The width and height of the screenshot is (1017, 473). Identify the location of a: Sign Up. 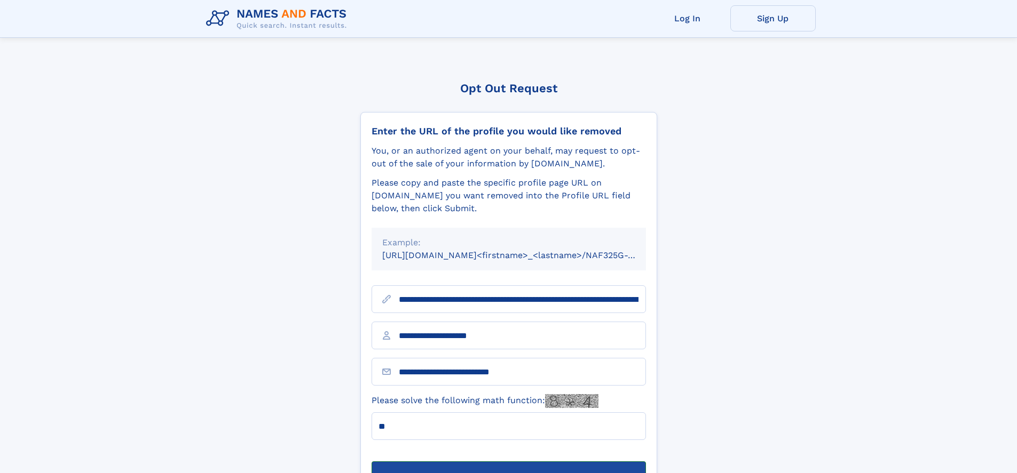
(773, 18).